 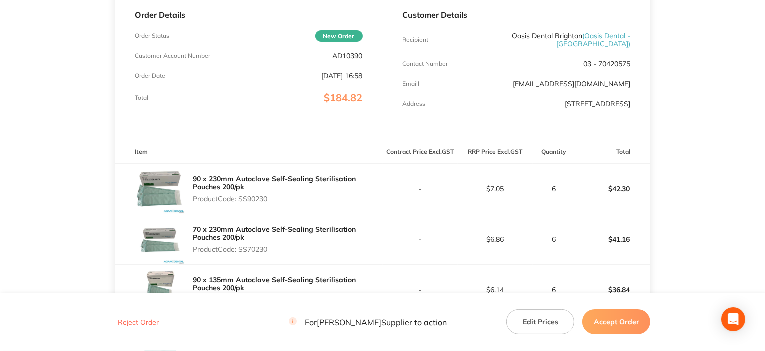 I want to click on p: Customer Details, so click(x=517, y=15).